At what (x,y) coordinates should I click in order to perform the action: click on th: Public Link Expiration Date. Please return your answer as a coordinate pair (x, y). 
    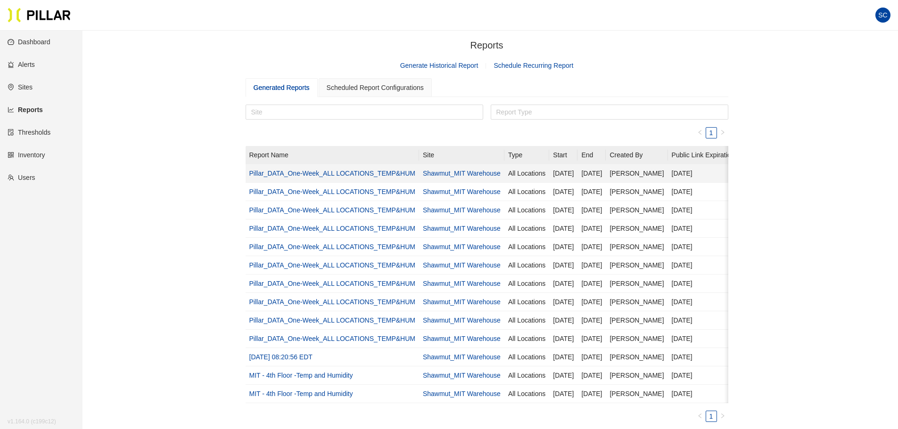
    Looking at the image, I should click on (710, 155).